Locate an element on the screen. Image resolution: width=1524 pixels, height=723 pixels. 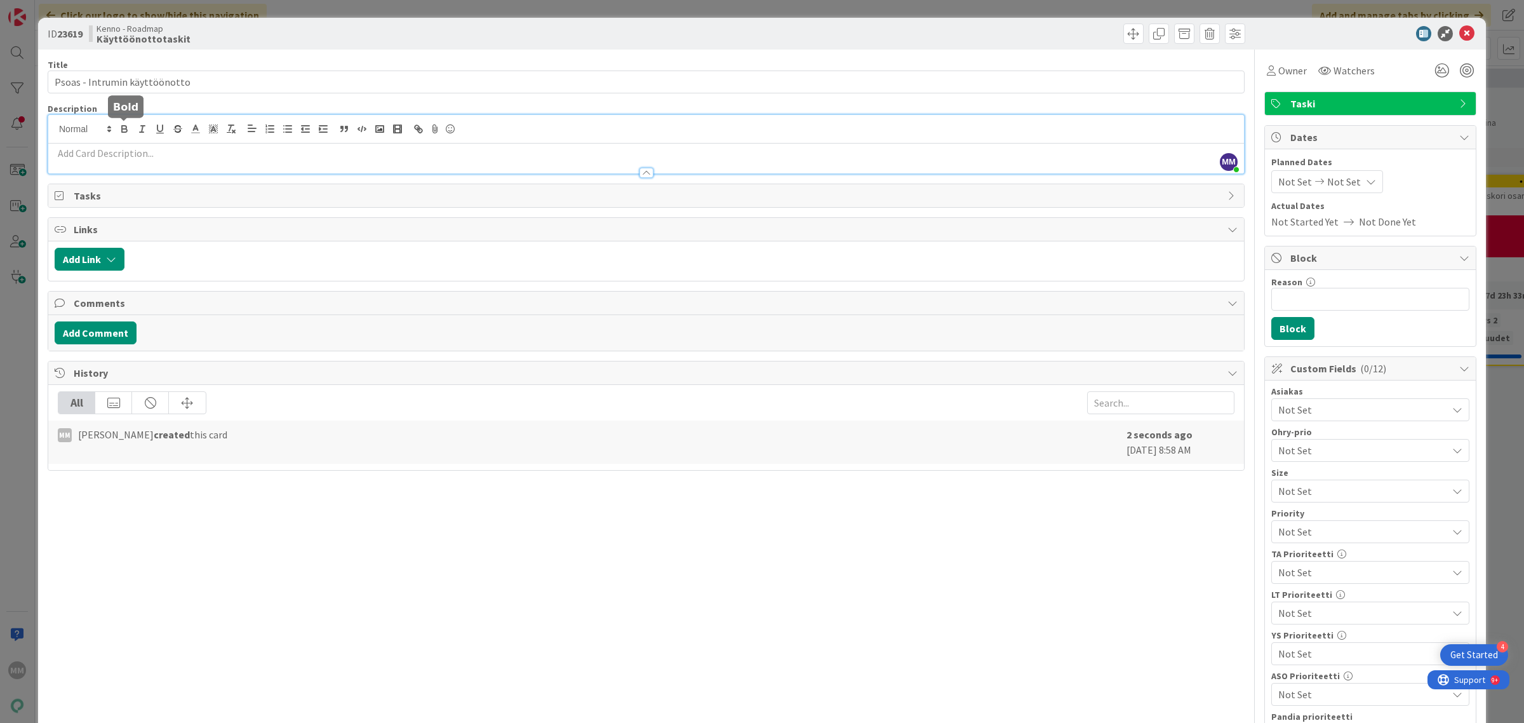
b: 2 seconds ago is located at coordinates (1160, 434).